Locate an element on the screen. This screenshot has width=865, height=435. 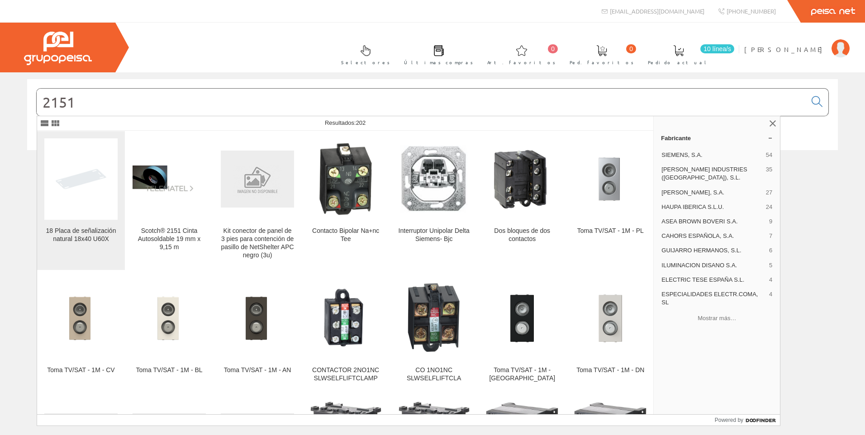
div: CO 1NO1NC SLWSELFLIFTCLA is located at coordinates (434, 375).